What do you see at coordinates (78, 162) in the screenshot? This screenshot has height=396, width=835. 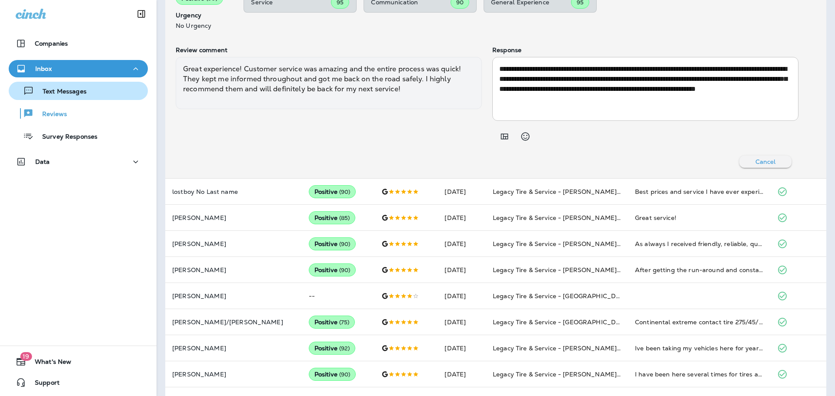 I see `button: Data` at bounding box center [78, 162].